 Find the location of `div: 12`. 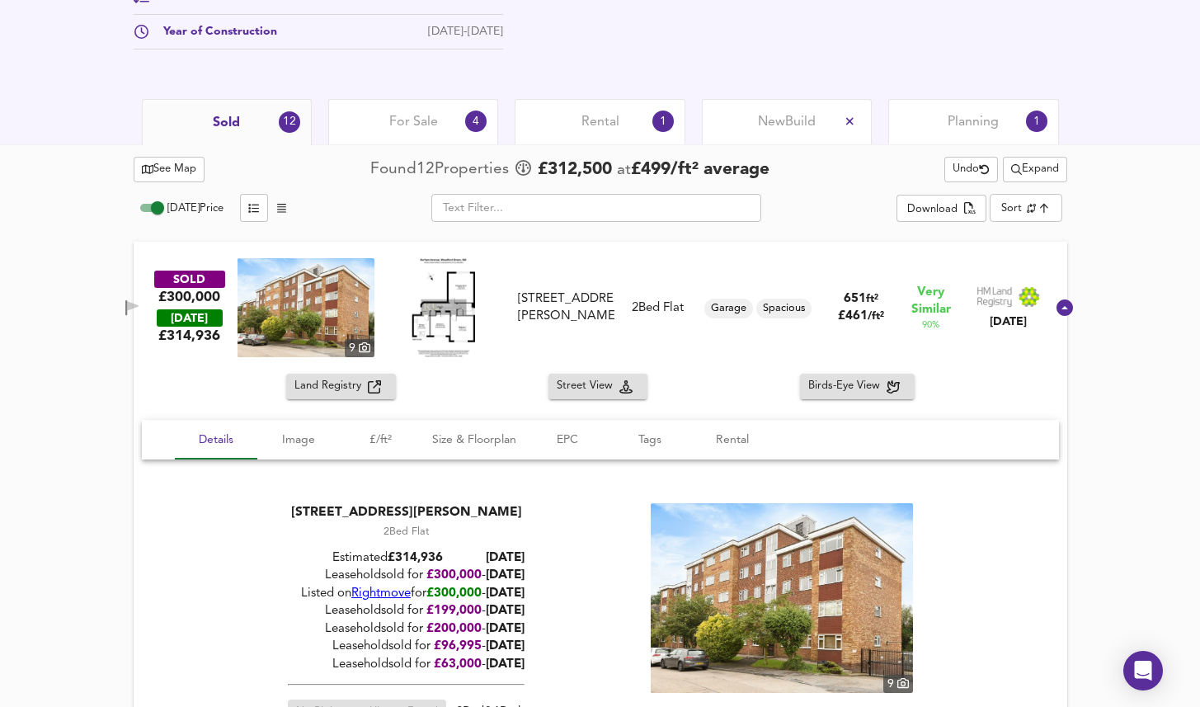

div: 12 is located at coordinates (289, 122).